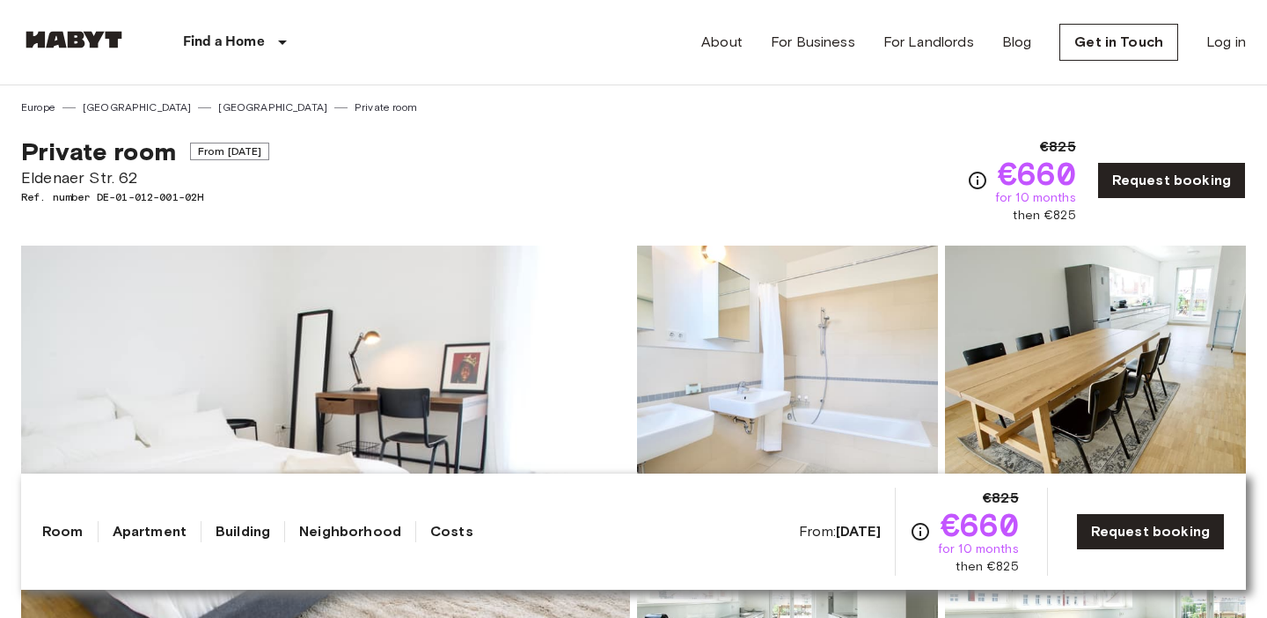 This screenshot has width=1267, height=618. Describe the element at coordinates (840, 532) in the screenshot. I see `span: From:` at that location.